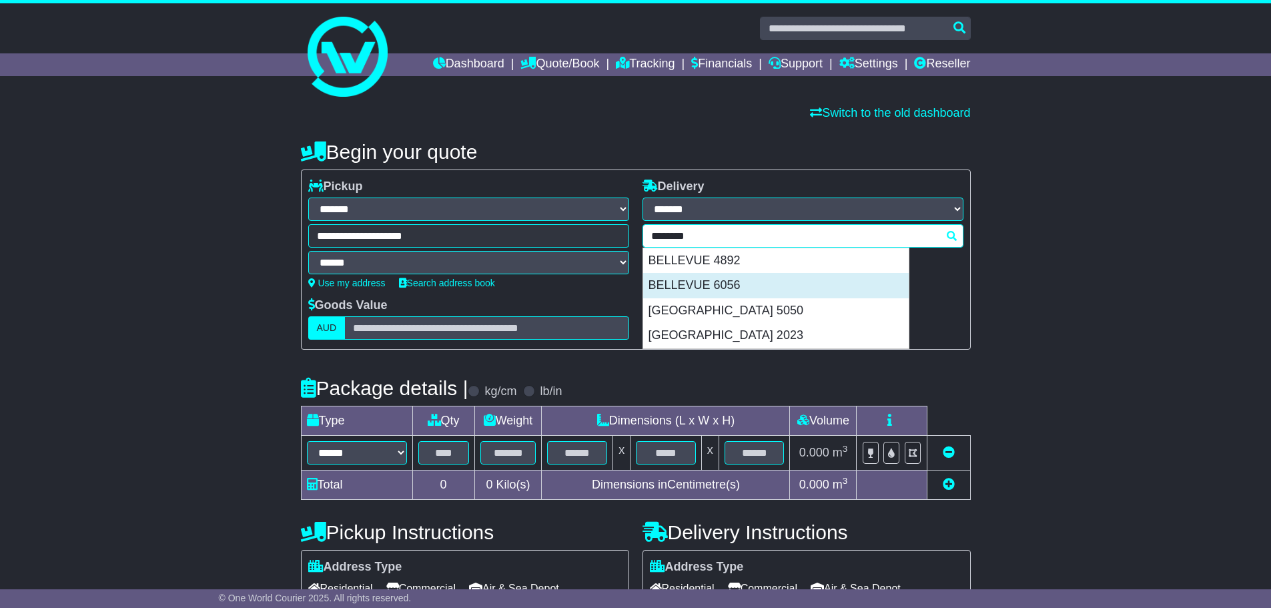  What do you see at coordinates (489, 484) in the screenshot?
I see `span: 0` at bounding box center [489, 484].